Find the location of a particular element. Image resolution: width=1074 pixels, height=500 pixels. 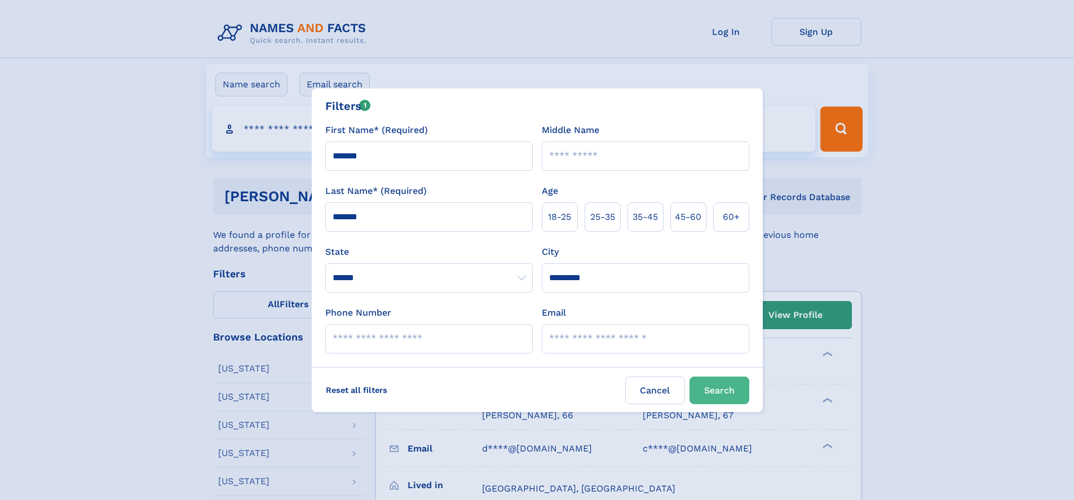

label: State is located at coordinates (429, 252).